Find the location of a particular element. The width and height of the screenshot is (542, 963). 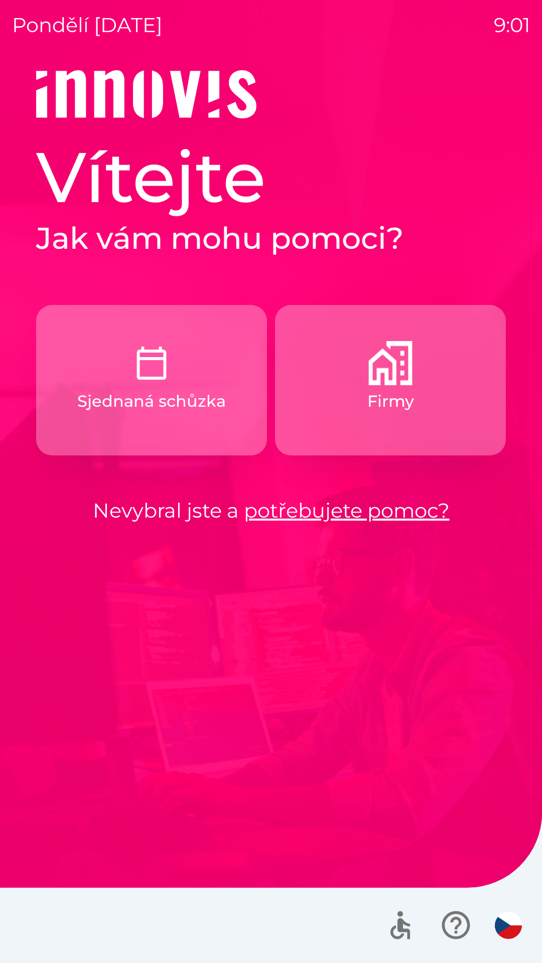

p: Firmy is located at coordinates (390, 401).